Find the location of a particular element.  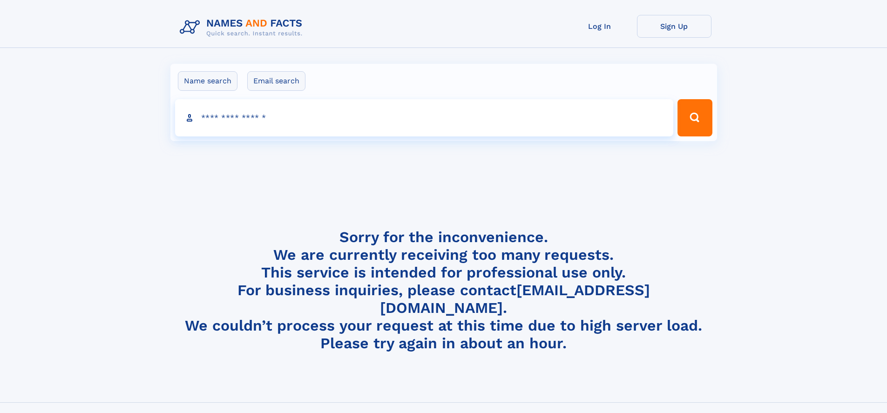

input: search input is located at coordinates (424, 118).